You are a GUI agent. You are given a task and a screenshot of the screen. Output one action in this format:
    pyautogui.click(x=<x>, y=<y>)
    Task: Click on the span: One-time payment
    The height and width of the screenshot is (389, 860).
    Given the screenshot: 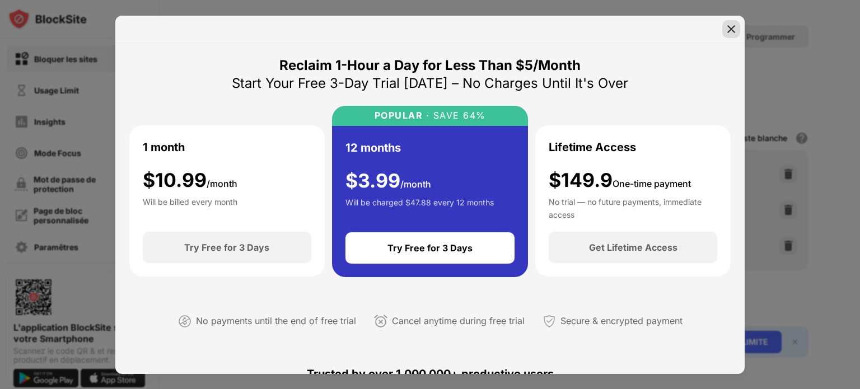 What is the action you would take?
    pyautogui.click(x=652, y=184)
    